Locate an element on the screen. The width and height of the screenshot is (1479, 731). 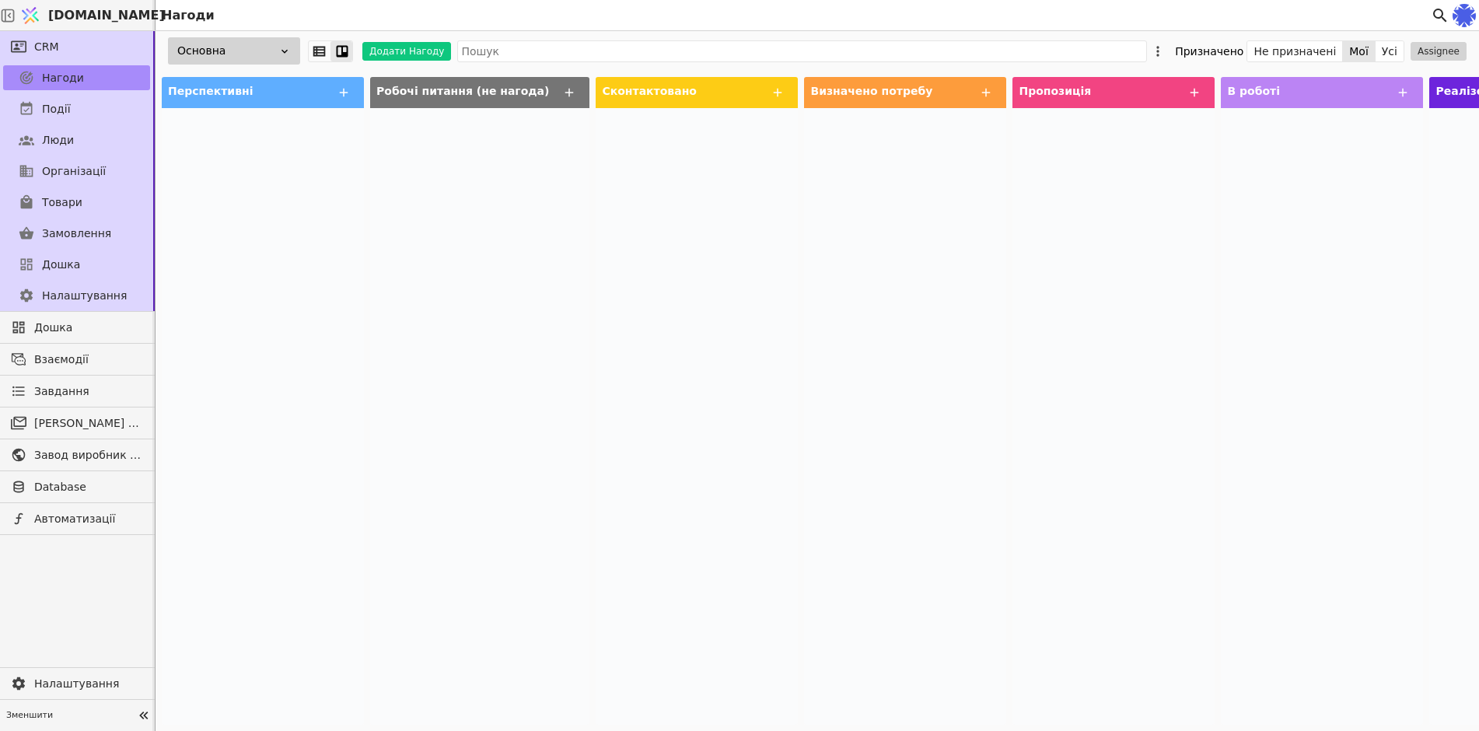
button: Усі is located at coordinates (1390, 51).